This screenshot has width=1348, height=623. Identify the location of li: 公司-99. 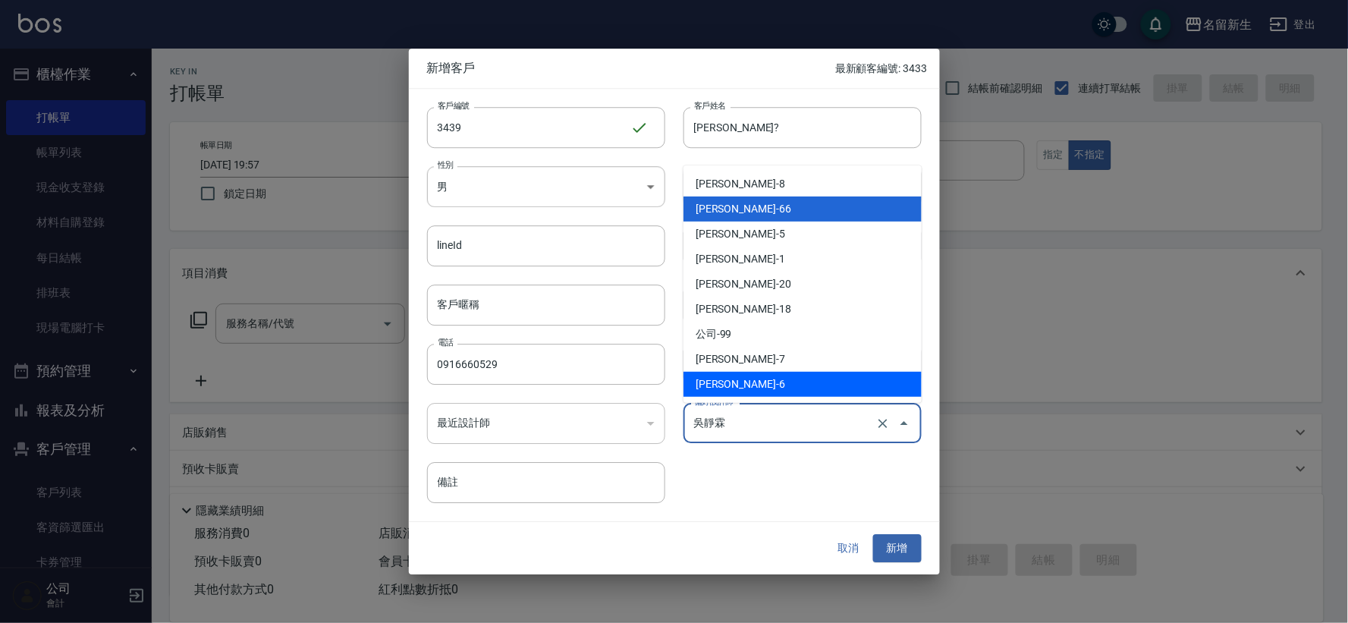
(803, 334).